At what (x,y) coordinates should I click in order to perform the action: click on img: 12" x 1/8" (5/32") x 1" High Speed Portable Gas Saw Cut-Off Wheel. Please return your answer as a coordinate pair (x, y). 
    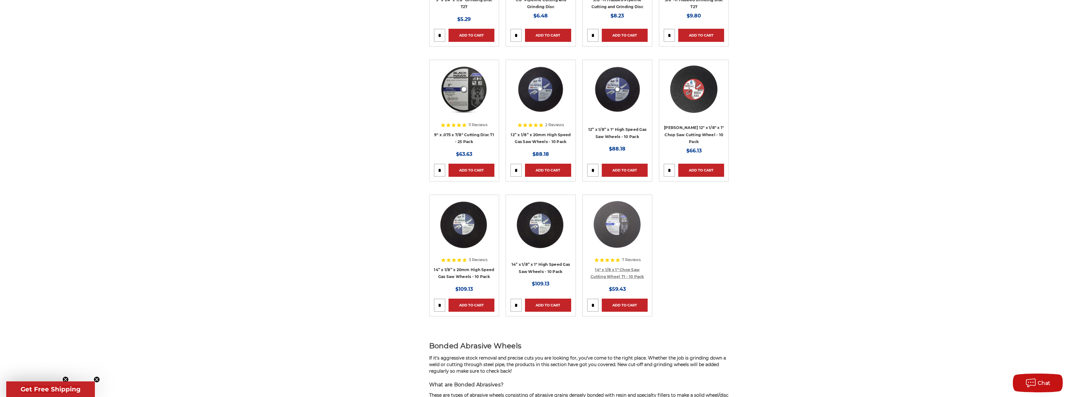
    Looking at the image, I should click on (617, 89).